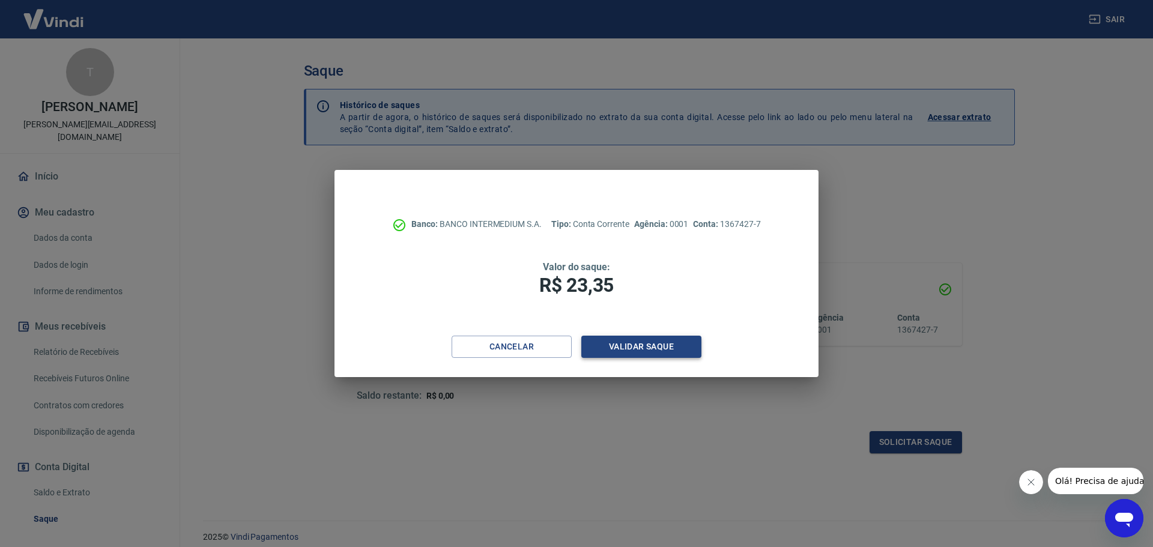 This screenshot has height=547, width=1153. What do you see at coordinates (727, 224) in the screenshot?
I see `p: 1367427-7` at bounding box center [727, 224].